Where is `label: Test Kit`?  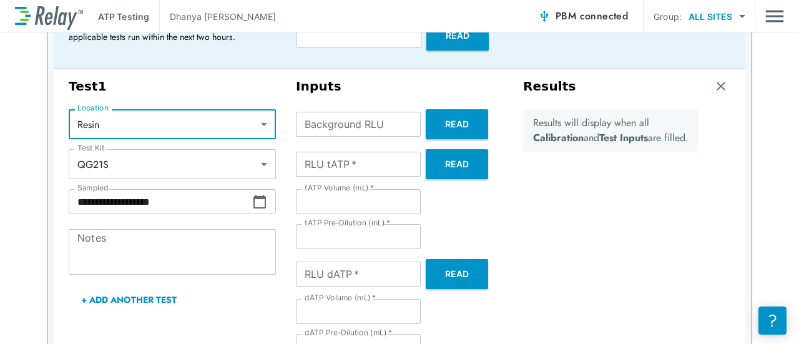 label: Test Kit is located at coordinates (91, 148).